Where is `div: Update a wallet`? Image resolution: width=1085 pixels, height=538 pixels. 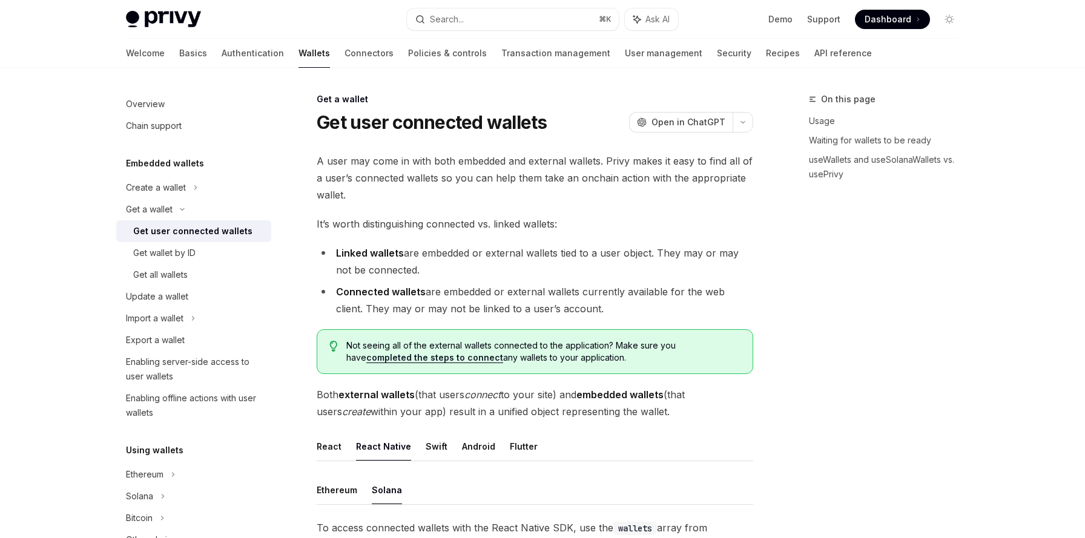
div: Update a wallet is located at coordinates (157, 297).